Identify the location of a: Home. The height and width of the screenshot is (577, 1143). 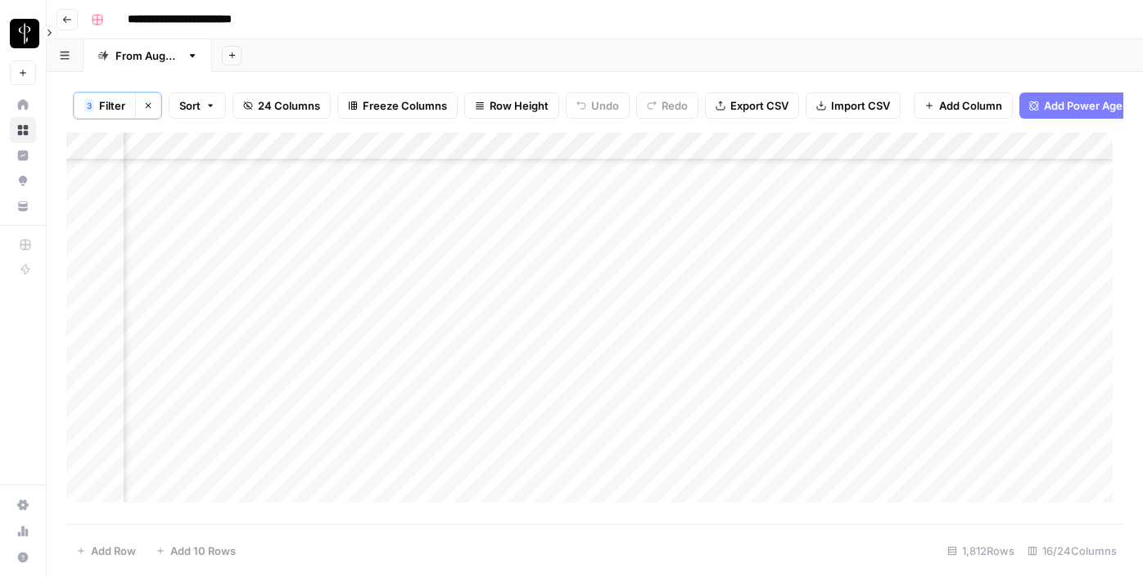
(23, 105).